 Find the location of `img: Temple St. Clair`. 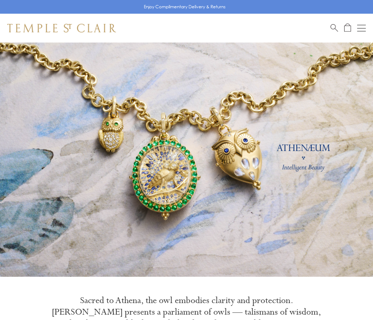

img: Temple St. Clair is located at coordinates (62, 28).